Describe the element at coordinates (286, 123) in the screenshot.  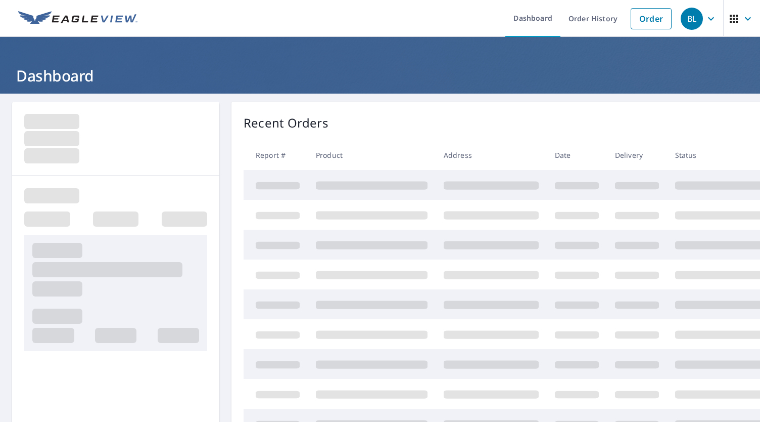
I see `p: Recent Orders` at that location.